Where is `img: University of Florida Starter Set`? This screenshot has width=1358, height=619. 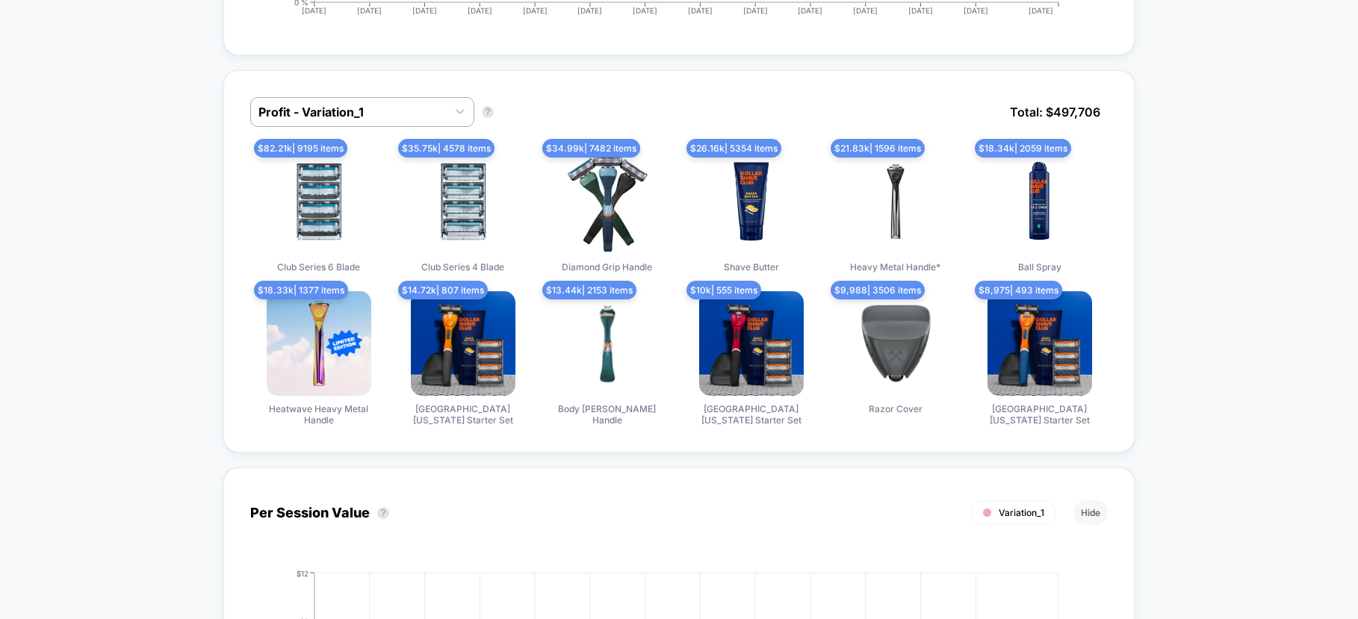
img: University of Florida Starter Set is located at coordinates (1040, 344).